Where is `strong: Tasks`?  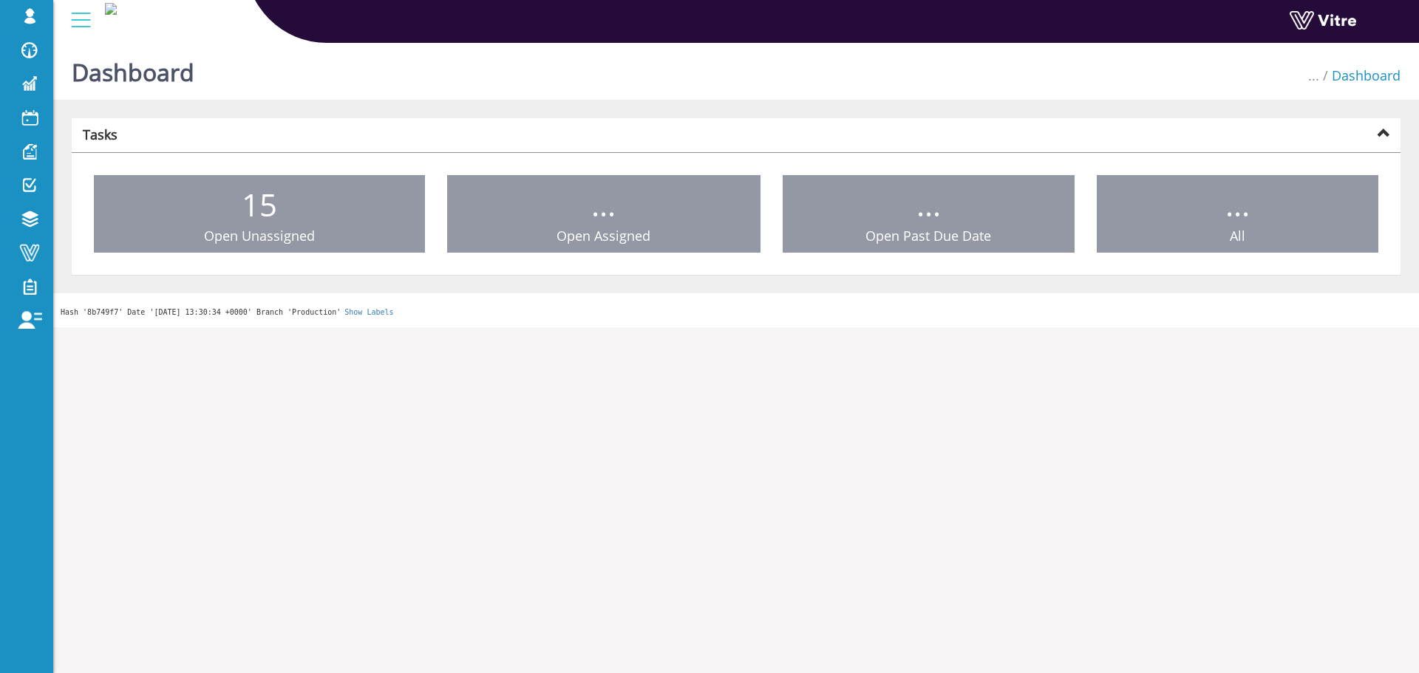
strong: Tasks is located at coordinates (100, 135).